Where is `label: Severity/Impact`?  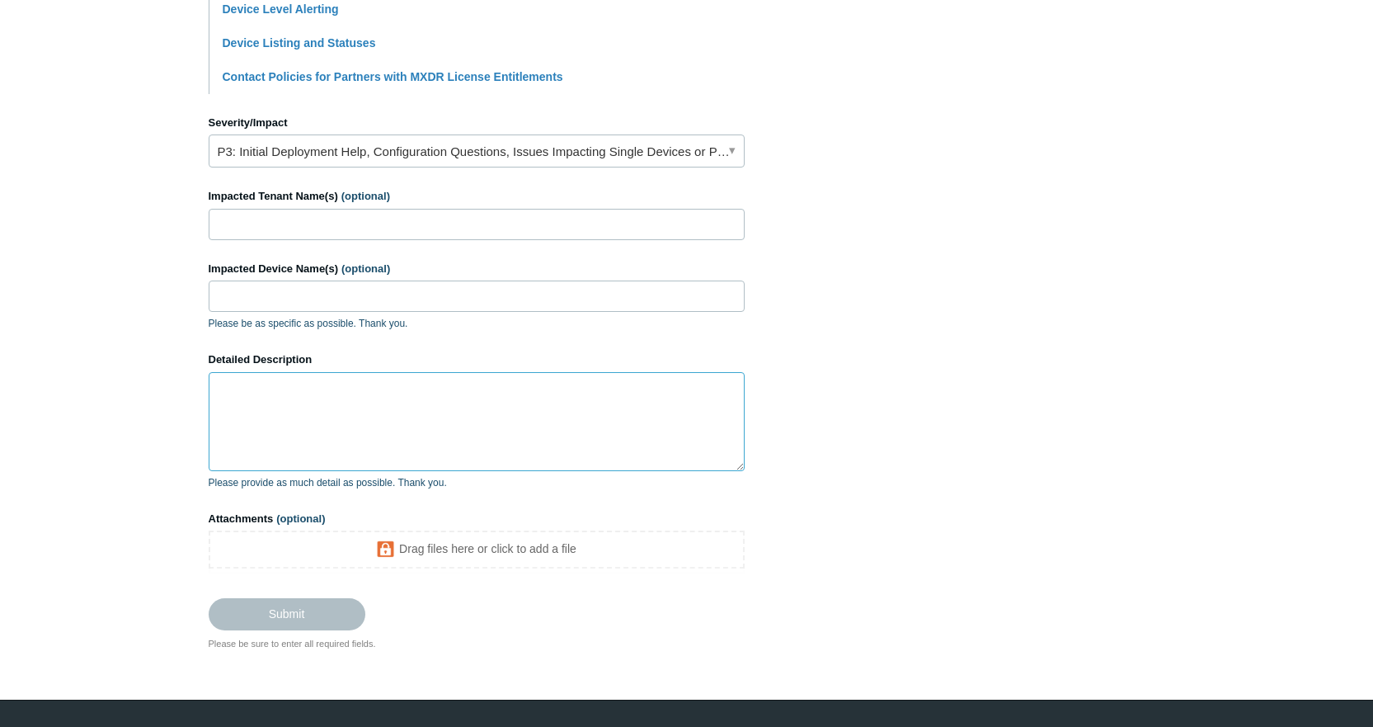 label: Severity/Impact is located at coordinates (477, 123).